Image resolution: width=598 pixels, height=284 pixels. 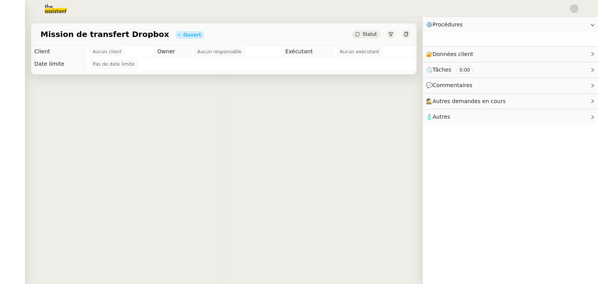 I want to click on span: Aucun exécutant, so click(x=360, y=52).